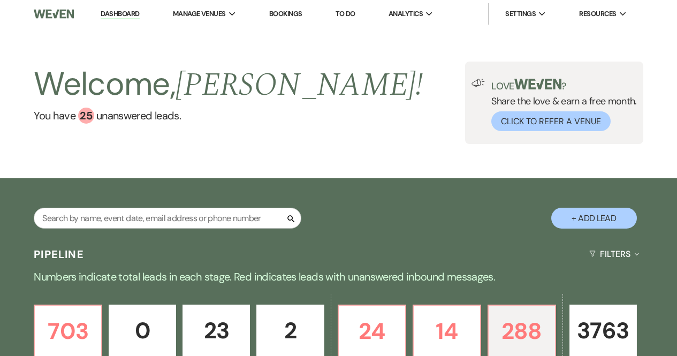 The height and width of the screenshot is (356, 677). What do you see at coordinates (597, 14) in the screenshot?
I see `span: Resources` at bounding box center [597, 14].